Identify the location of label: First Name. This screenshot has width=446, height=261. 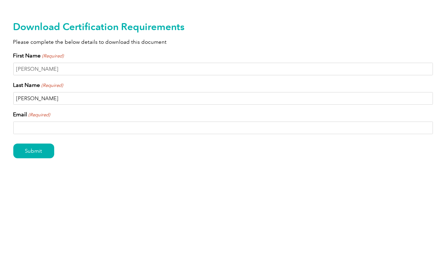
(38, 56).